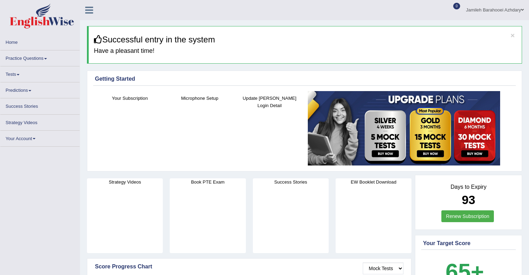 This screenshot has width=529, height=275. I want to click on span: 0, so click(457, 6).